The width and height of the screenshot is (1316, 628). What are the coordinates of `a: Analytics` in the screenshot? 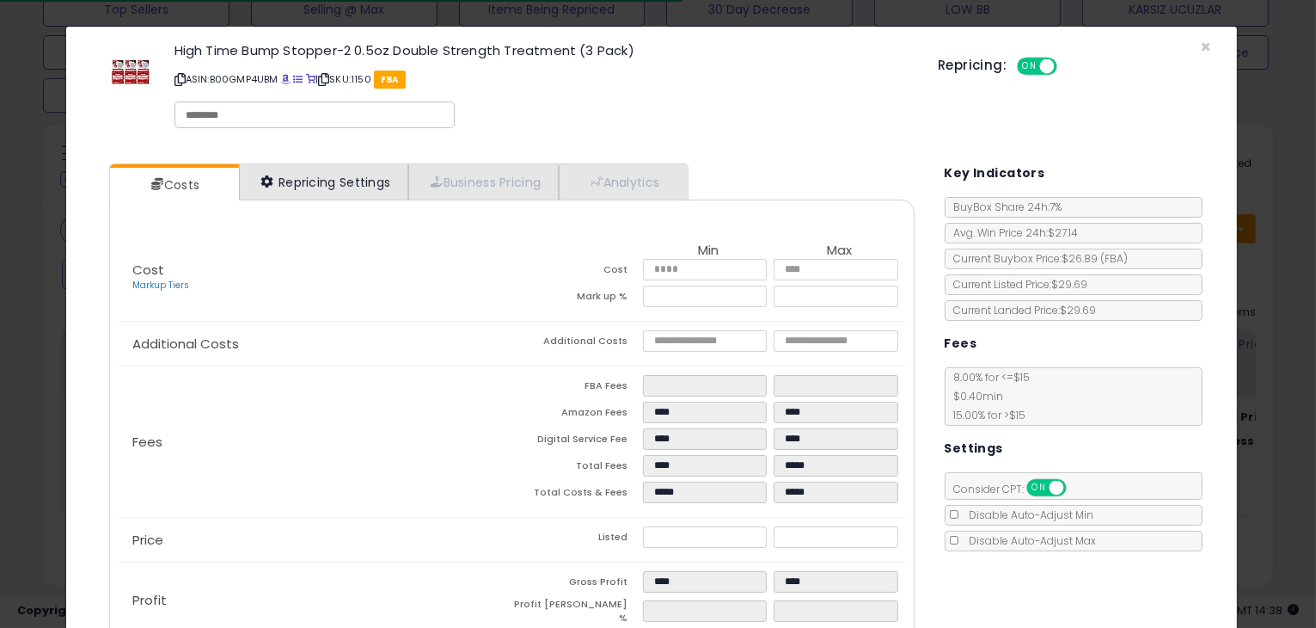 It's located at (622, 181).